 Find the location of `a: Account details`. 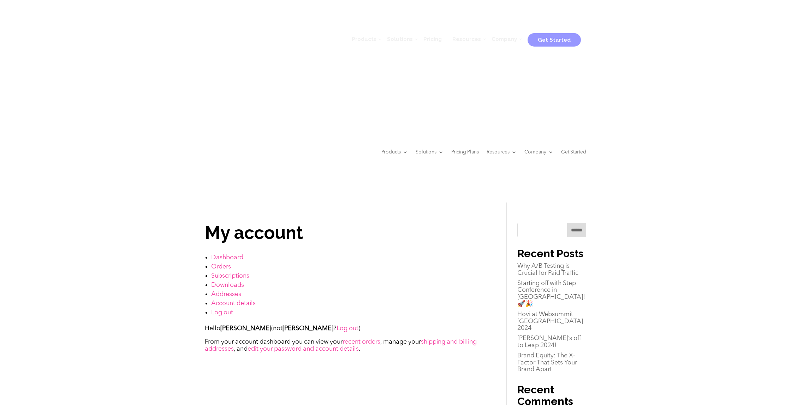

a: Account details is located at coordinates (233, 304).